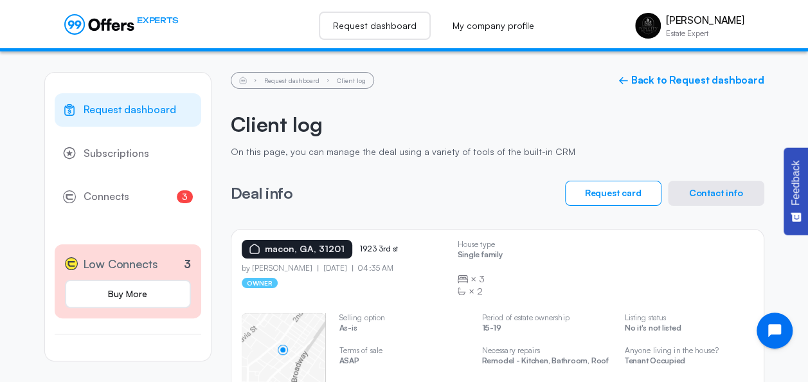  I want to click on p: Remodel - Kitchen, Bathroom, Roof, so click(547, 362).